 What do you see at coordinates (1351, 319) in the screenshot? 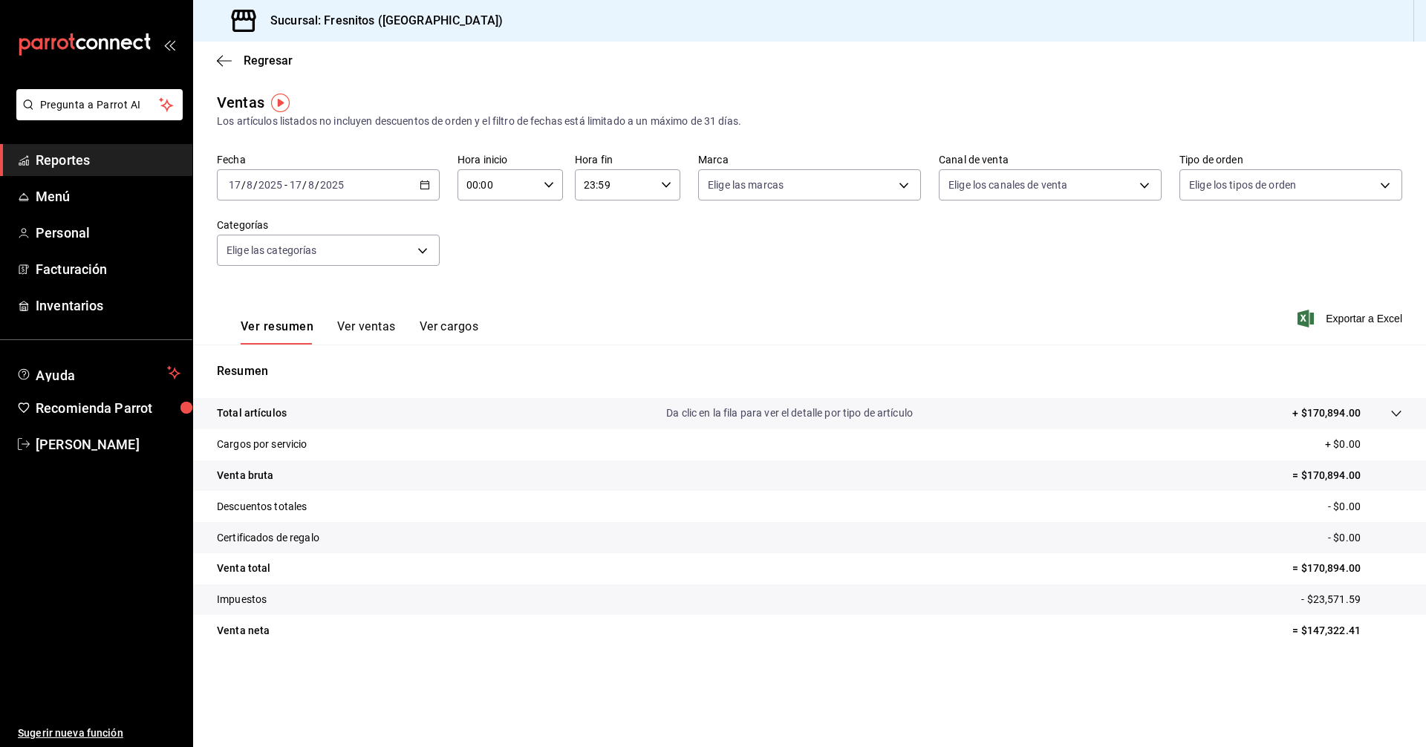
I see `button: Exportar a Excel` at bounding box center [1351, 319].